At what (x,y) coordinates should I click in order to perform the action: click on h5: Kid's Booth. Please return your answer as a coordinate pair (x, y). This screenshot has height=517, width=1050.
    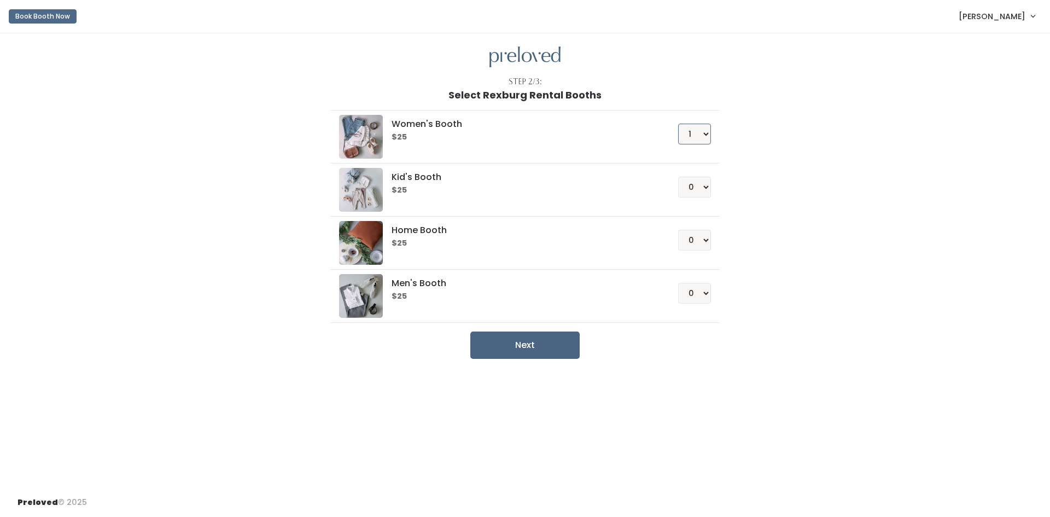
    Looking at the image, I should click on (521, 177).